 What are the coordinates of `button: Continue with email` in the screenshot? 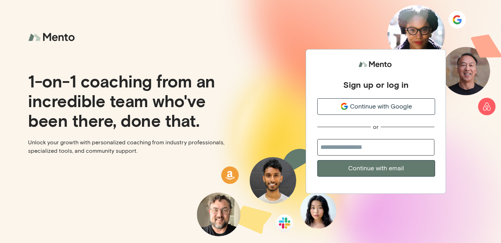 It's located at (377, 168).